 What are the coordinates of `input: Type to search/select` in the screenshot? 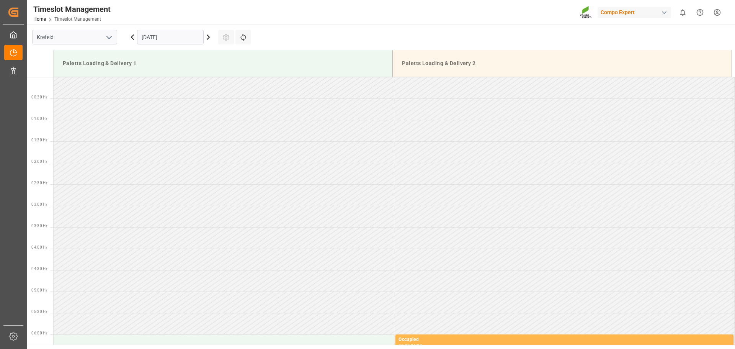 It's located at (75, 37).